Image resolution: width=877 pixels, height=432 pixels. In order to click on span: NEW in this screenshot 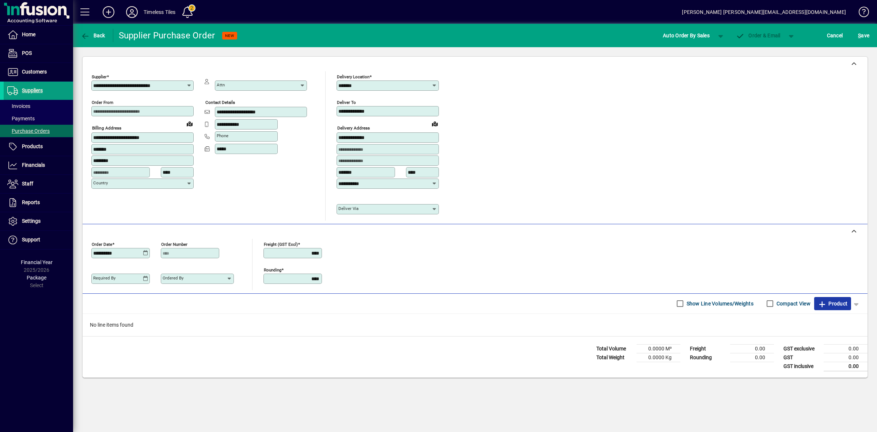, I will do `click(230, 35)`.